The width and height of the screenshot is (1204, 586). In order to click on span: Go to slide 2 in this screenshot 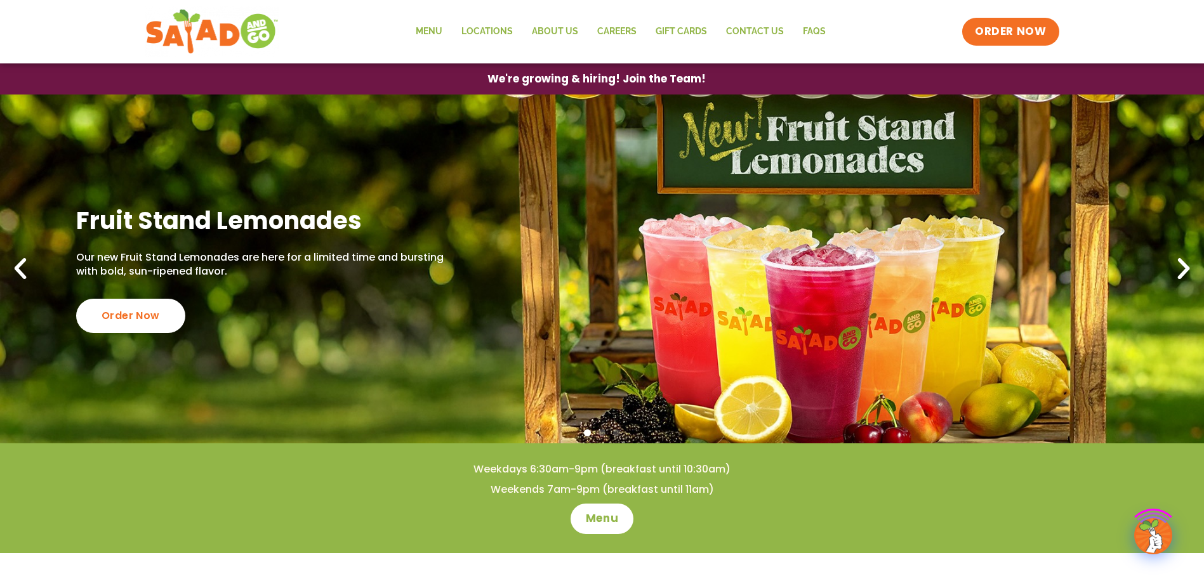, I will do `click(602, 433)`.